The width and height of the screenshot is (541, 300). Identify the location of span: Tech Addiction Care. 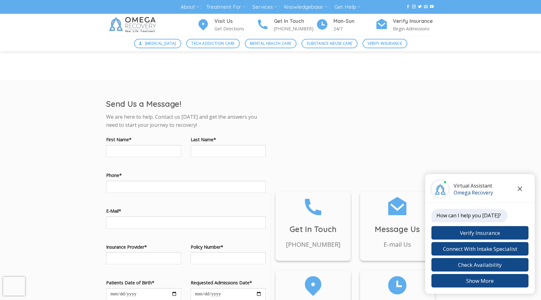
(213, 43).